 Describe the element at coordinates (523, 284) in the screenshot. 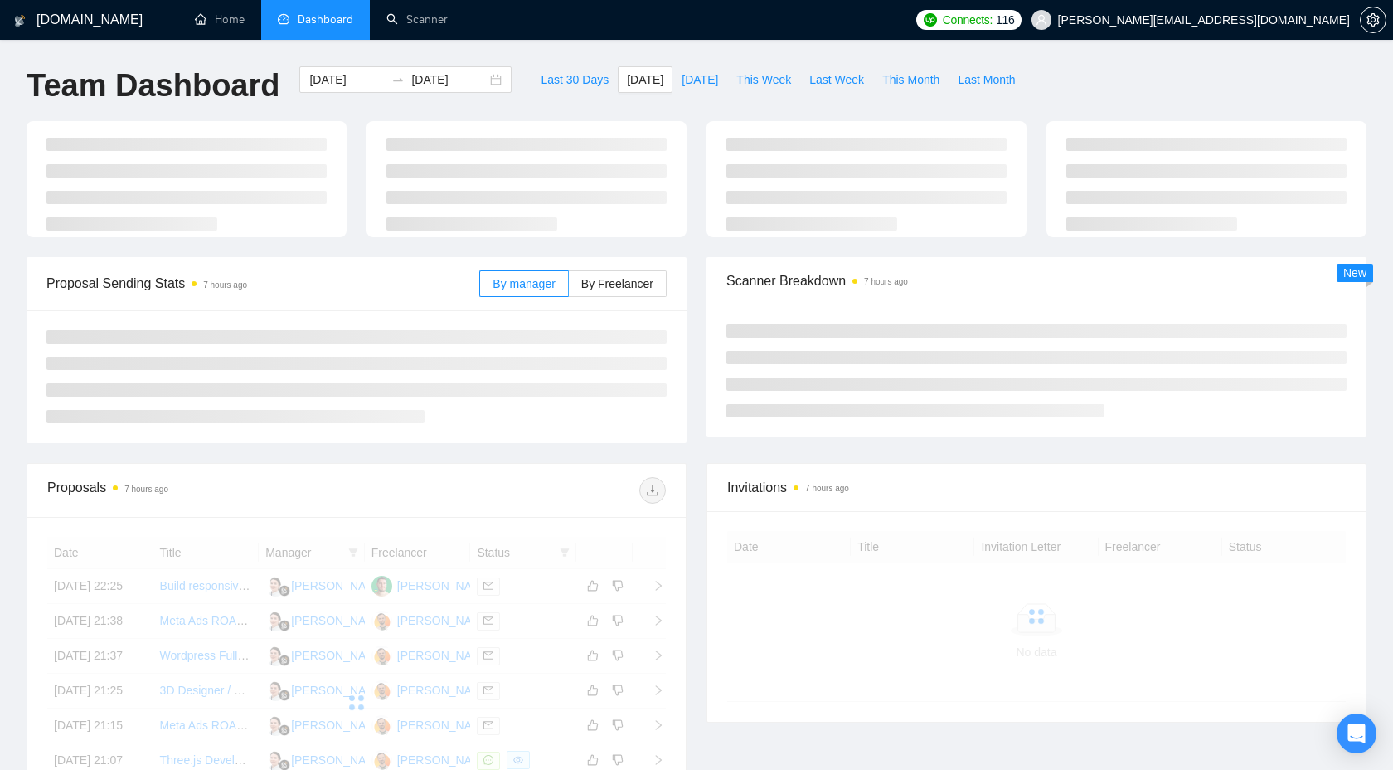

I see `span: By manager` at that location.